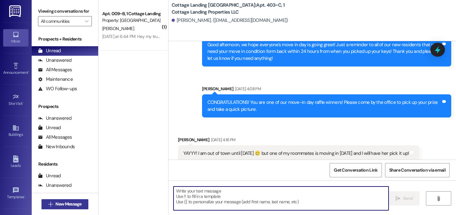 This screenshot has height=215, width=456. Describe the element at coordinates (132, 14) in the screenshot. I see `div: Apt. 009~B, 1 Cottage Landing Properties LLC` at that location.